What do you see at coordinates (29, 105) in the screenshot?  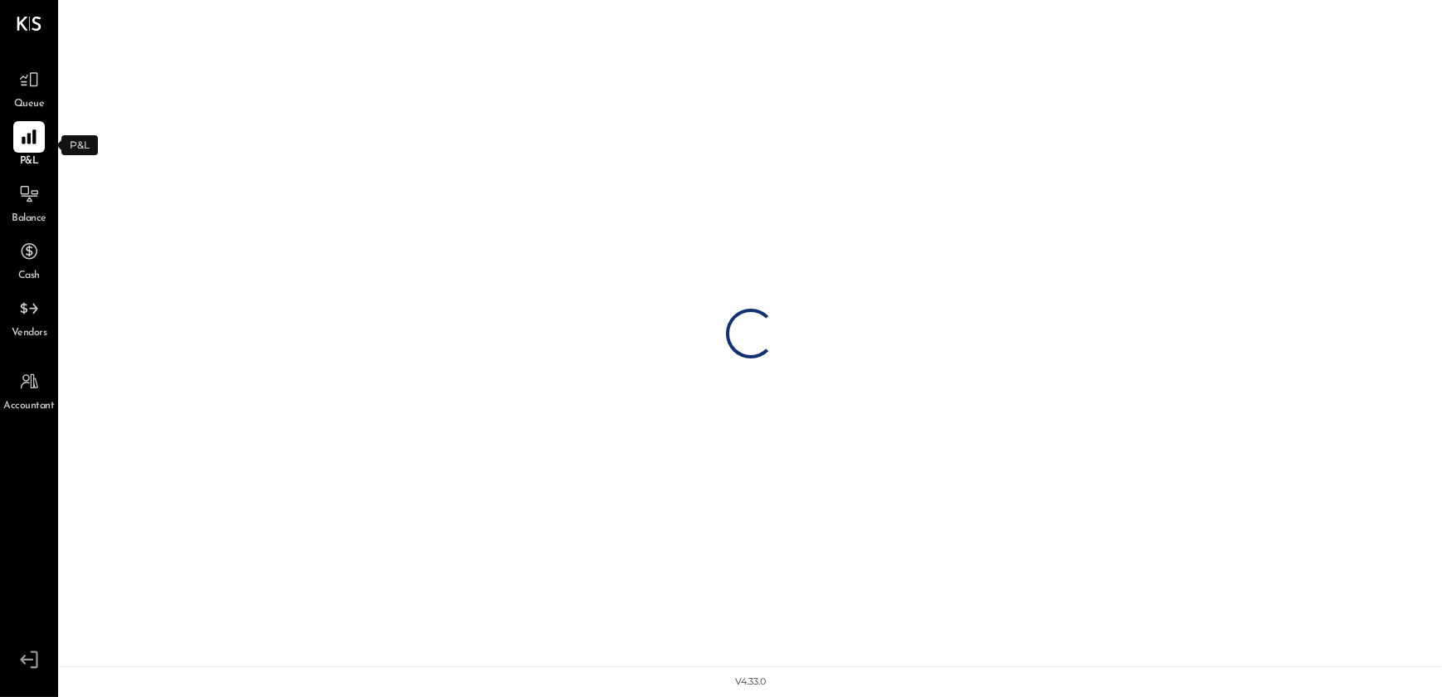 I see `span: Queue` at bounding box center [29, 105].